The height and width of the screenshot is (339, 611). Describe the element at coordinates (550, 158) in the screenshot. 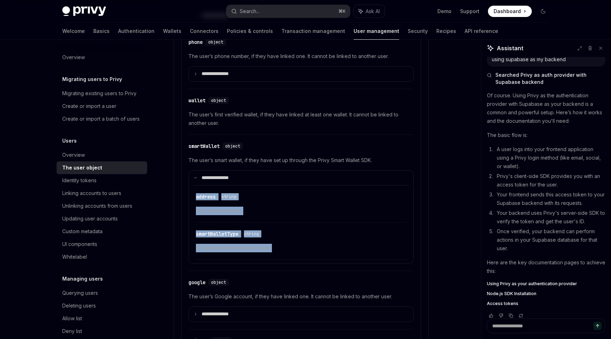

I see `li: A user logs into your frontend application using a Privy login method (like email, social, or wal...` at that location.